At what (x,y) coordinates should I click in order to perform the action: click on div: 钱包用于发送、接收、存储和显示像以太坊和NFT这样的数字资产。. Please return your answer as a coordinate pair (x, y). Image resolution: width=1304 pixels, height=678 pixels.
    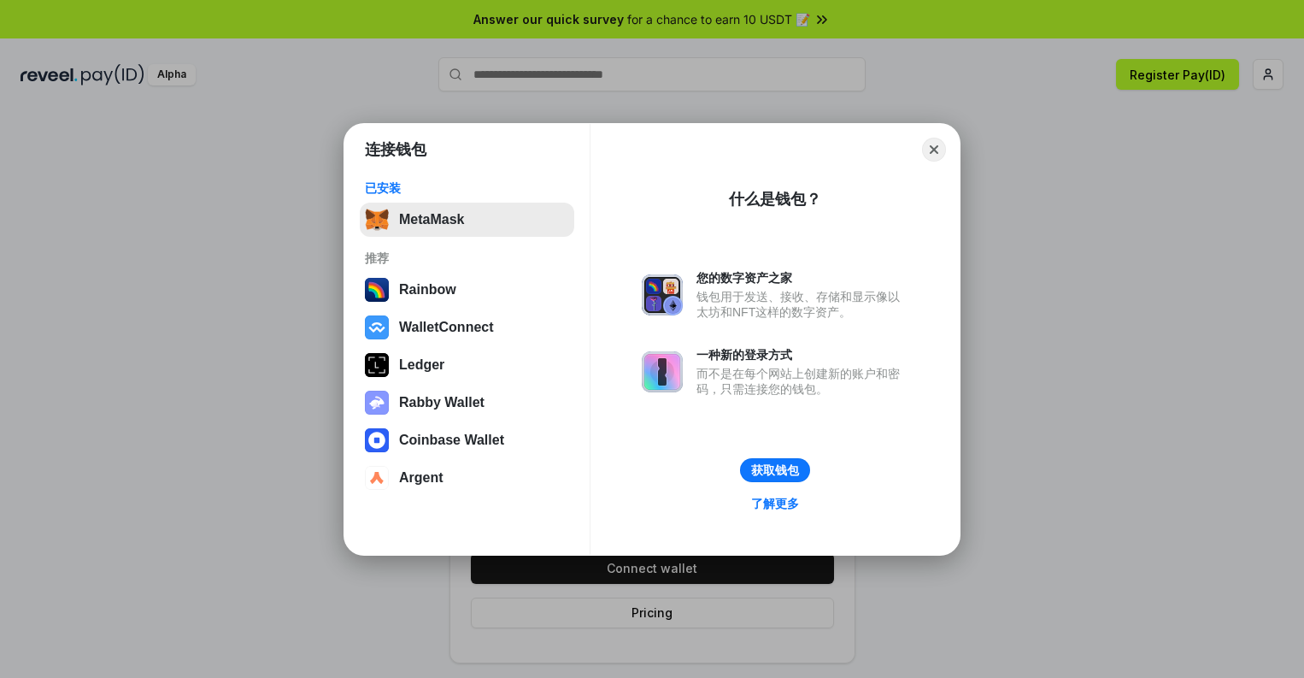
    Looking at the image, I should click on (802, 304).